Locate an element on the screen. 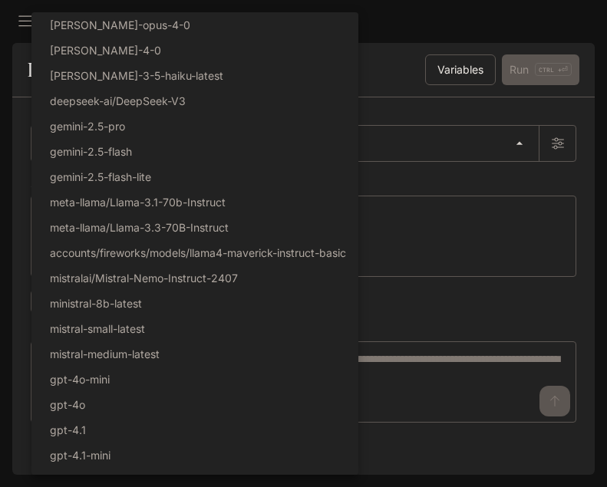  p: mistralai/Mistral-Nemo-Instruct-2407 is located at coordinates (144, 278).